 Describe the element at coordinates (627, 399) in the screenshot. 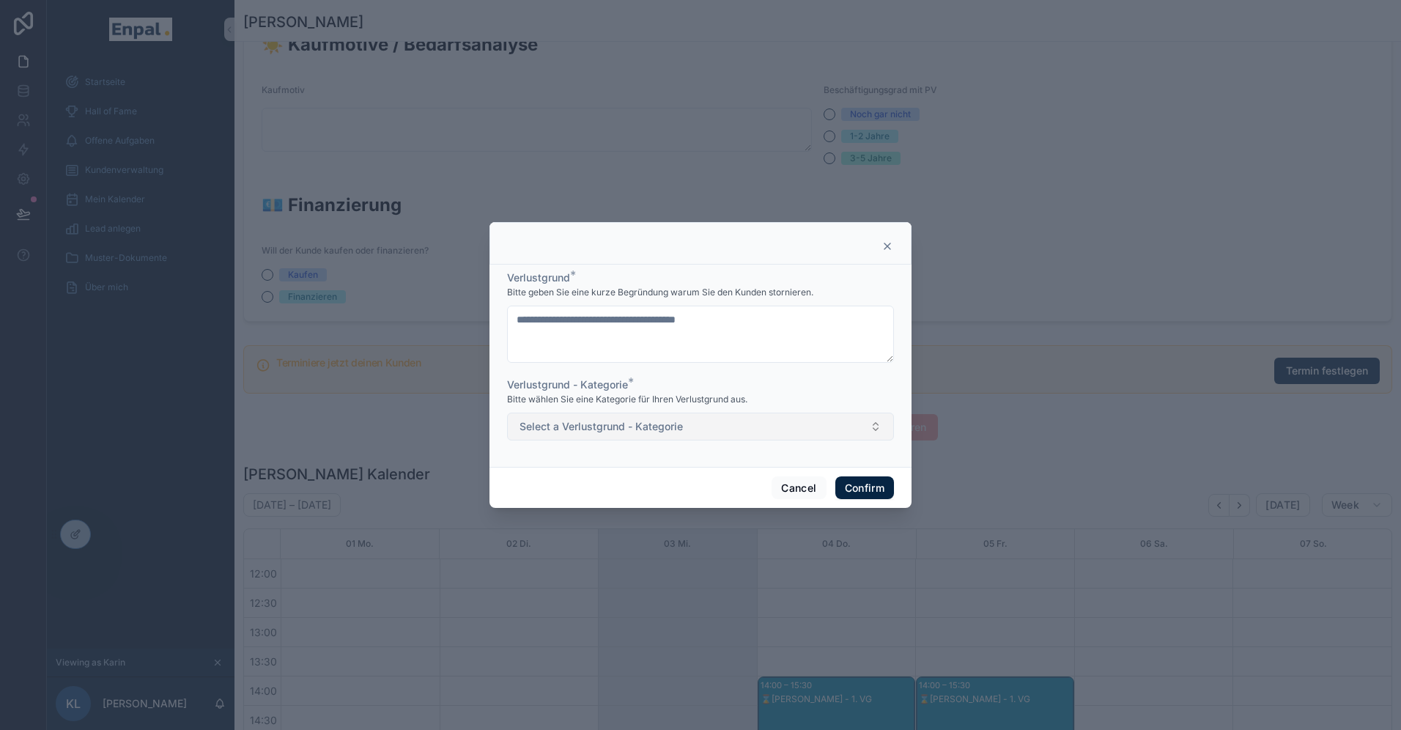

I see `span: Bitte wählen Sie eine Kategorie für Ihren Verlustgrund aus.` at that location.